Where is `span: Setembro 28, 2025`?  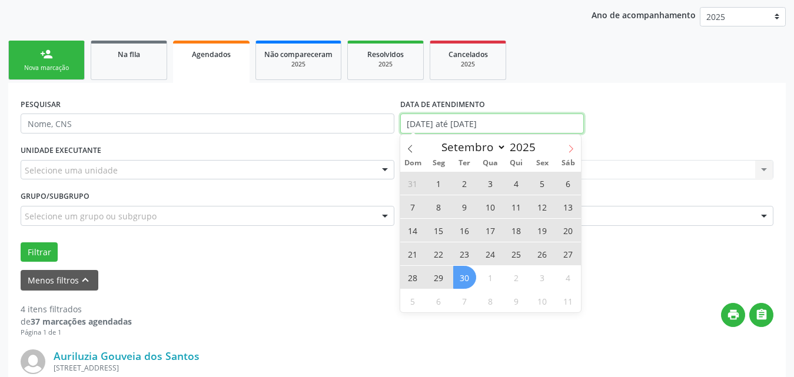 span: Setembro 28, 2025 is located at coordinates (413, 277).